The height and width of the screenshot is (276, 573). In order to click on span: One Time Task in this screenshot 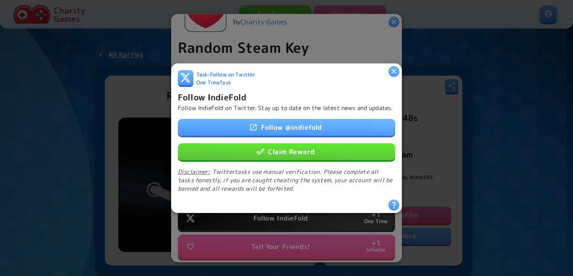, I will do `click(214, 83)`.